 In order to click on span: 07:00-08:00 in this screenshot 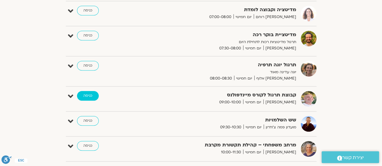, I will do `click(220, 17)`.